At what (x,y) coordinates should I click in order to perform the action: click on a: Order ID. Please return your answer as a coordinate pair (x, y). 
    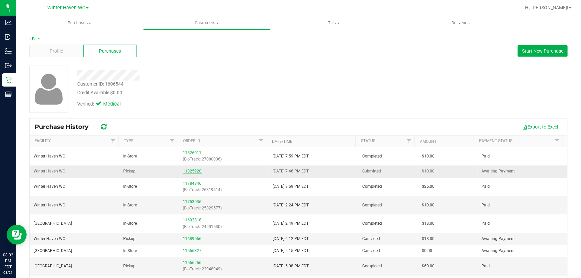
    Looking at the image, I should click on (192, 141).